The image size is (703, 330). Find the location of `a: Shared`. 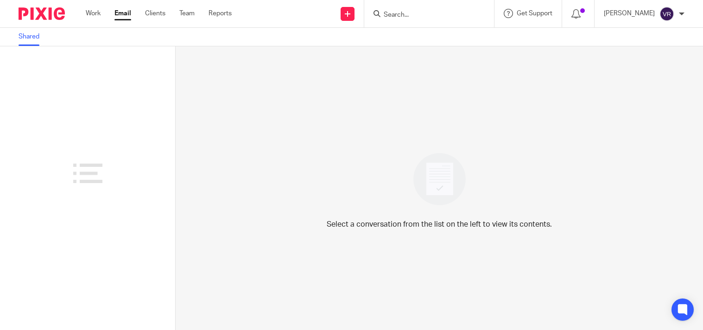

a: Shared is located at coordinates (32, 37).